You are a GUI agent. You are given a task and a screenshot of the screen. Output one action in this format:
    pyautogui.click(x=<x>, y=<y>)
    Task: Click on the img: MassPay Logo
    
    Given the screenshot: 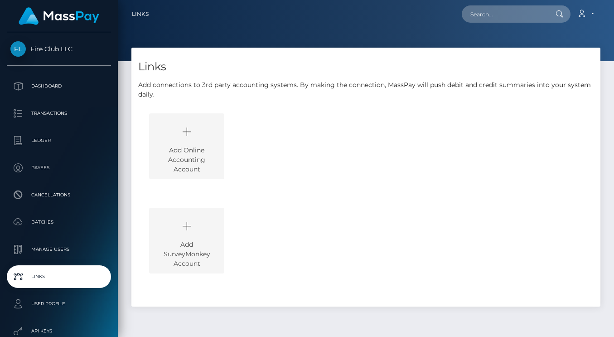 What is the action you would take?
    pyautogui.click(x=59, y=16)
    